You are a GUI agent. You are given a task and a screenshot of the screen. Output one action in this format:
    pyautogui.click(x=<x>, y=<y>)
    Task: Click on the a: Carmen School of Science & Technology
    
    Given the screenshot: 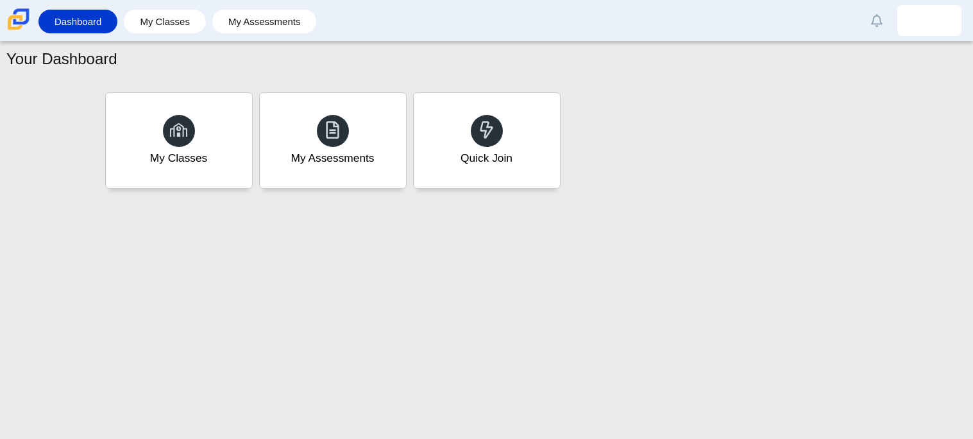 What is the action you would take?
    pyautogui.click(x=19, y=29)
    